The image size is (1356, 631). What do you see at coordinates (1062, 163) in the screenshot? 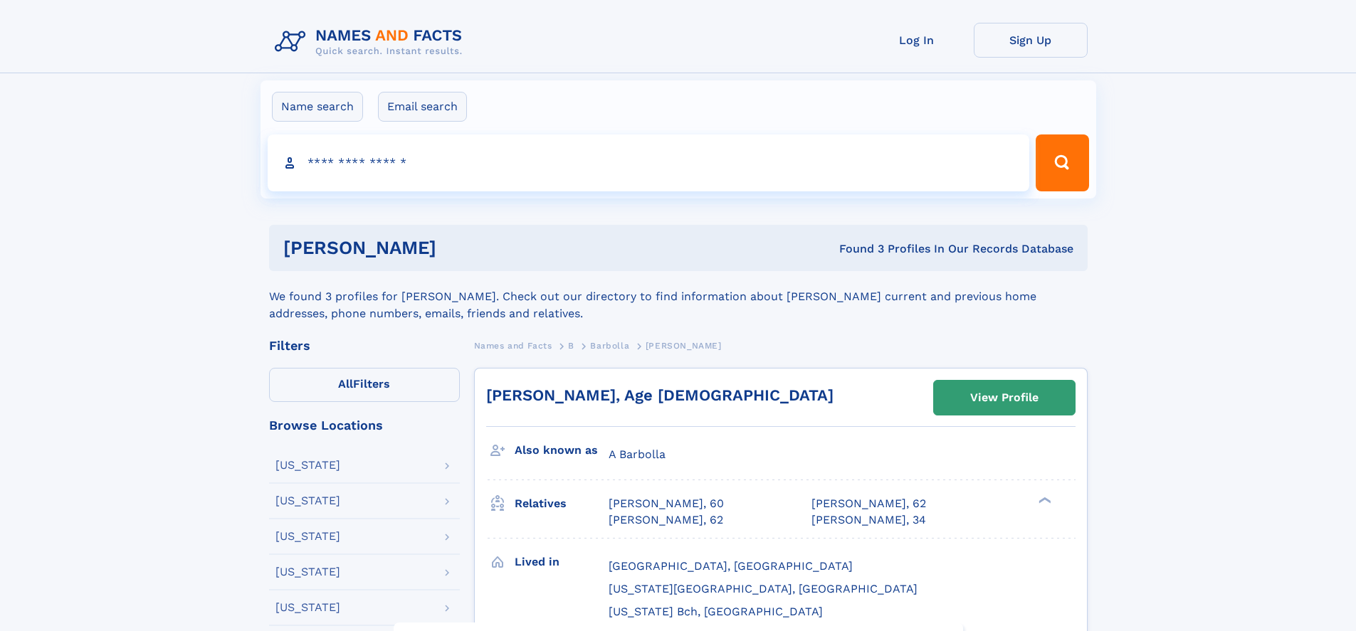
I see `button: Search Button` at bounding box center [1062, 163].